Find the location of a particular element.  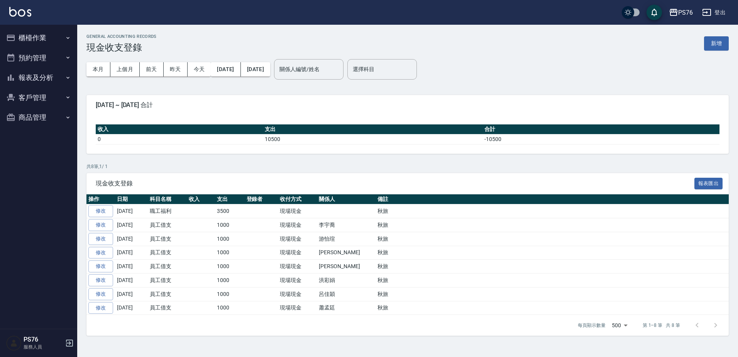

button: 報表及分析 is located at coordinates (39, 78).